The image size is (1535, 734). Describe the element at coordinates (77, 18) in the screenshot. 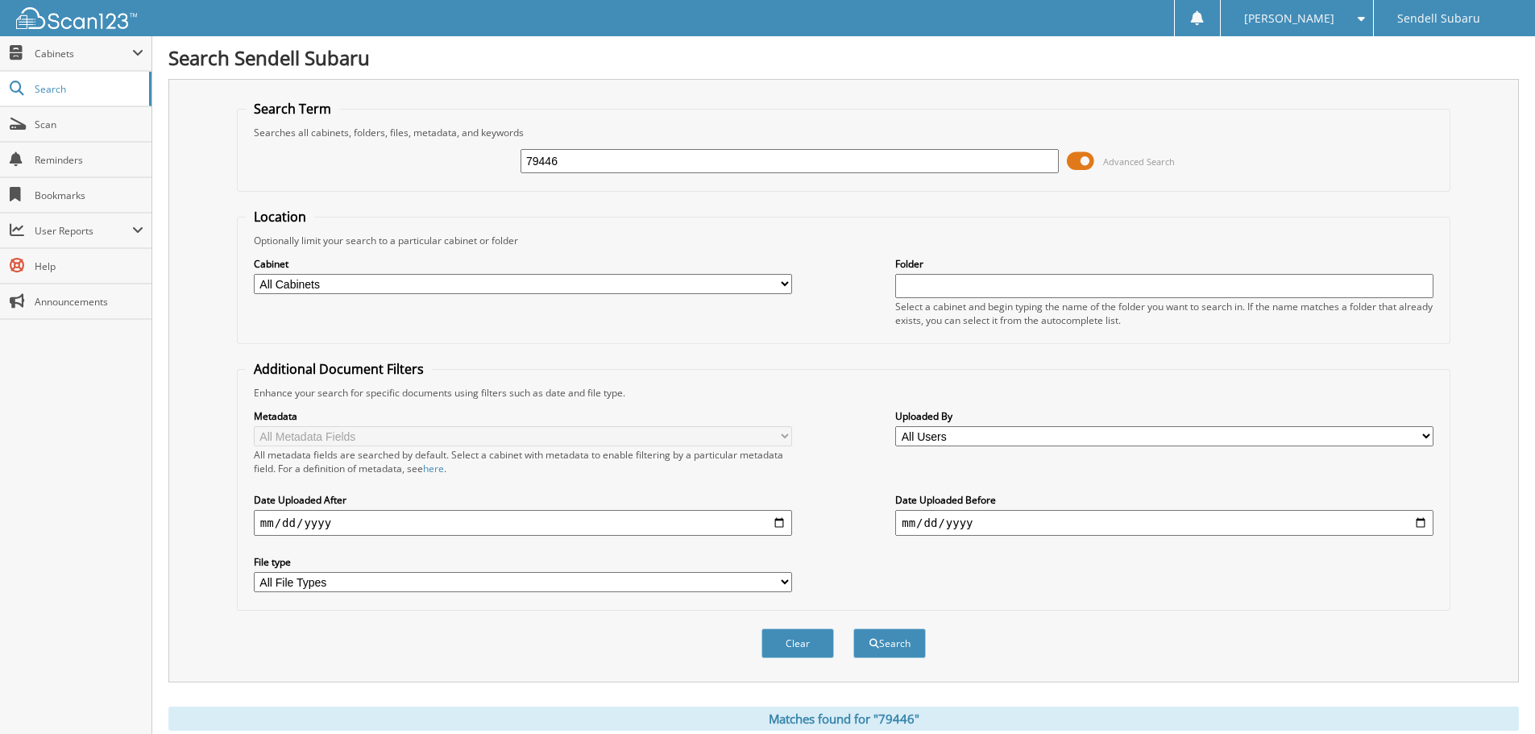

I see `img: scan123-logo-white.svg` at that location.